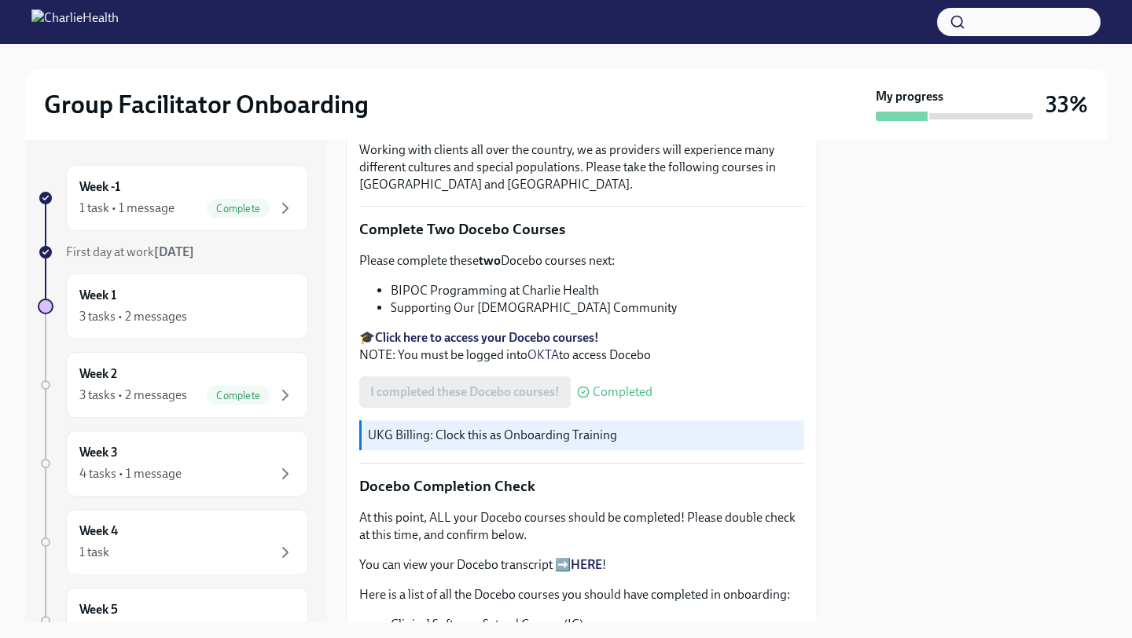 This screenshot has width=1132, height=638. What do you see at coordinates (487, 337) in the screenshot?
I see `strong: Click here to access your Docebo courses!` at bounding box center [487, 337].